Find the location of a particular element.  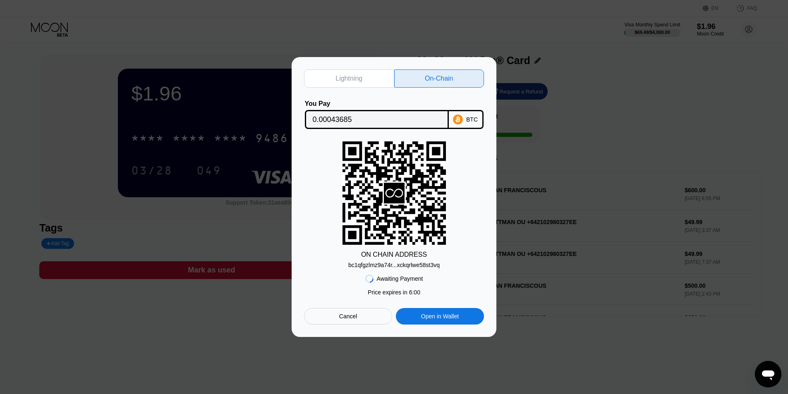

div: Cancel is located at coordinates (348, 317).